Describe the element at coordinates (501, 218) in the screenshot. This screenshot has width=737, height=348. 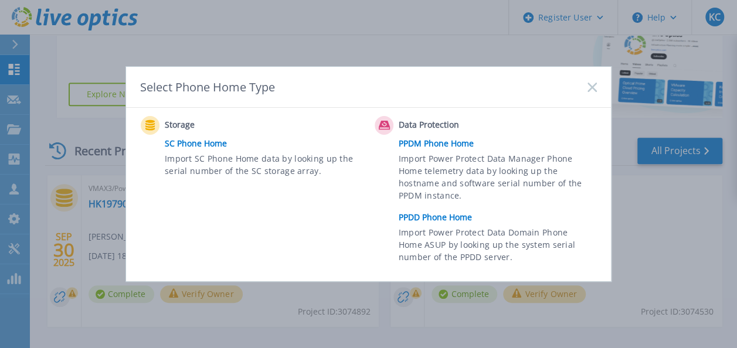
I see `a: PPDD Phone Home` at that location.